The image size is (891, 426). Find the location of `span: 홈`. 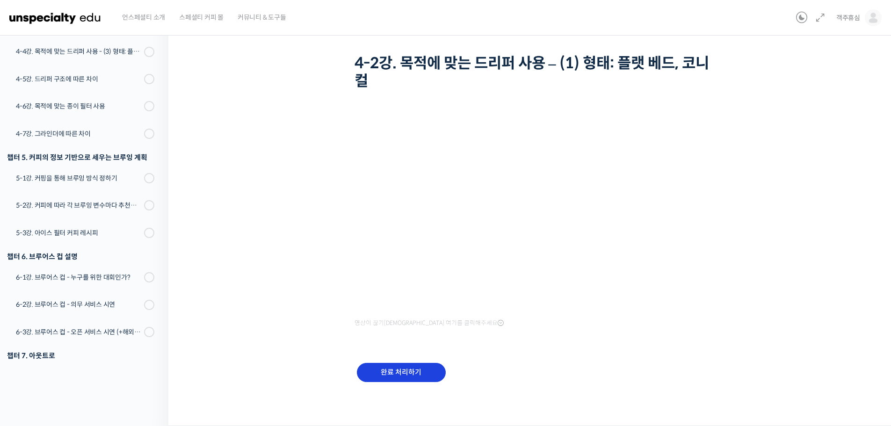

span: 홈 is located at coordinates (32, 314).